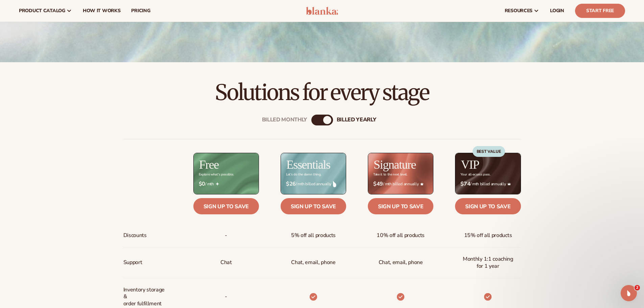 This screenshot has width=644, height=308. Describe the element at coordinates (395, 165) in the screenshot. I see `h2: Signature` at that location.